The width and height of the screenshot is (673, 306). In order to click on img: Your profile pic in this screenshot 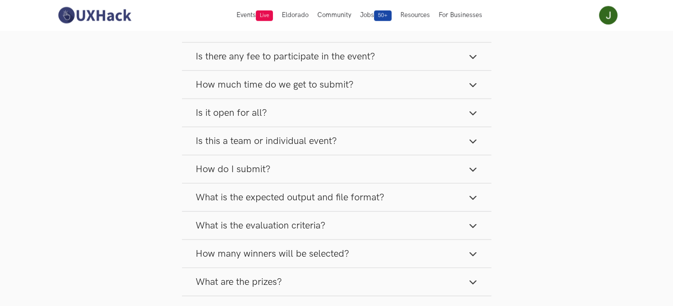, I will do `click(609, 15)`.